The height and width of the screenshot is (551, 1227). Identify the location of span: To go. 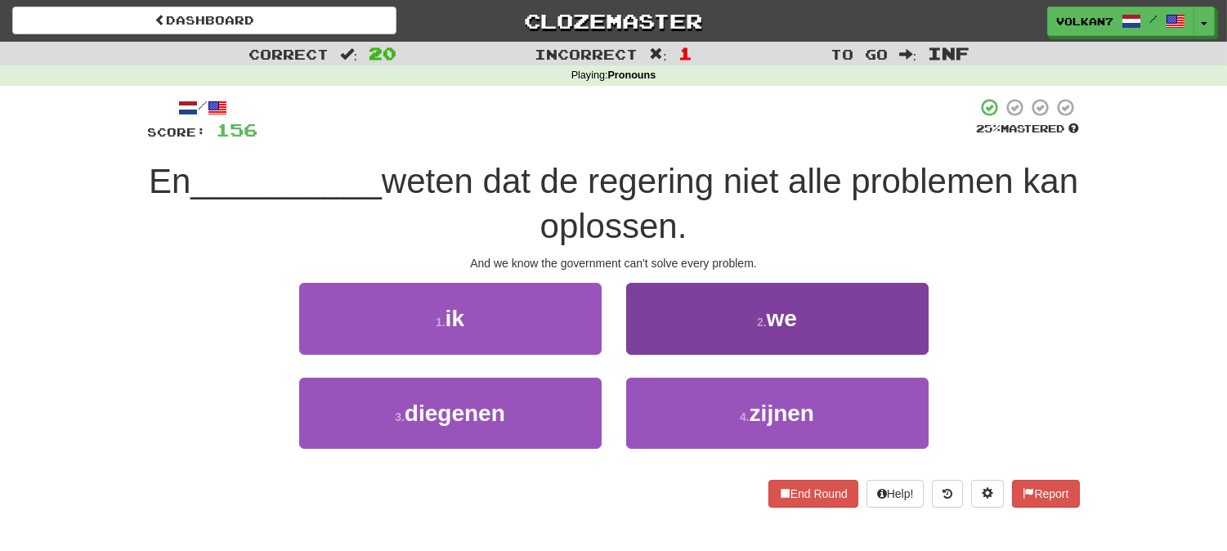
(859, 54).